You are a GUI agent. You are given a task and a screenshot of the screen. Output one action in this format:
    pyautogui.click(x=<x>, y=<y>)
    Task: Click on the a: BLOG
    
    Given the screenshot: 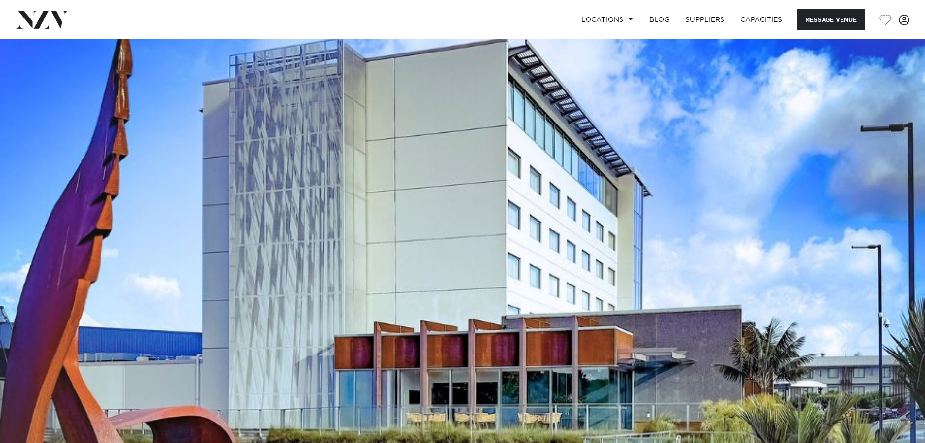 What is the action you would take?
    pyautogui.click(x=660, y=19)
    